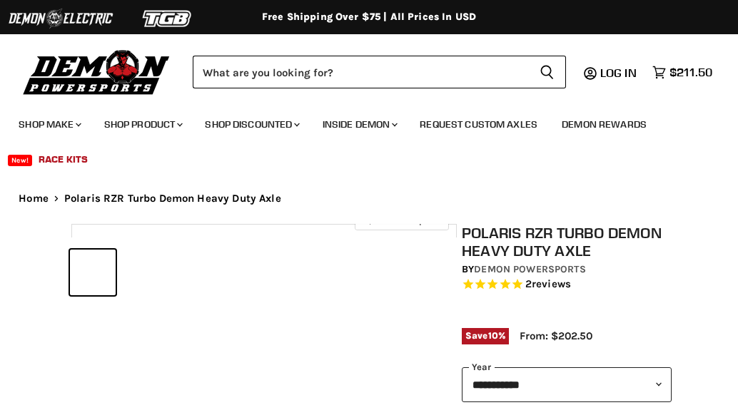  I want to click on span: reviews, so click(551, 285).